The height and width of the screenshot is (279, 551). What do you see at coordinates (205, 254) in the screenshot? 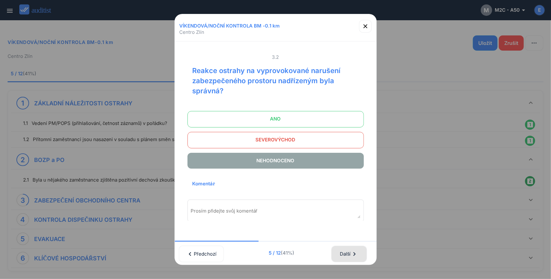
I see `font: Předchozí` at bounding box center [205, 254].